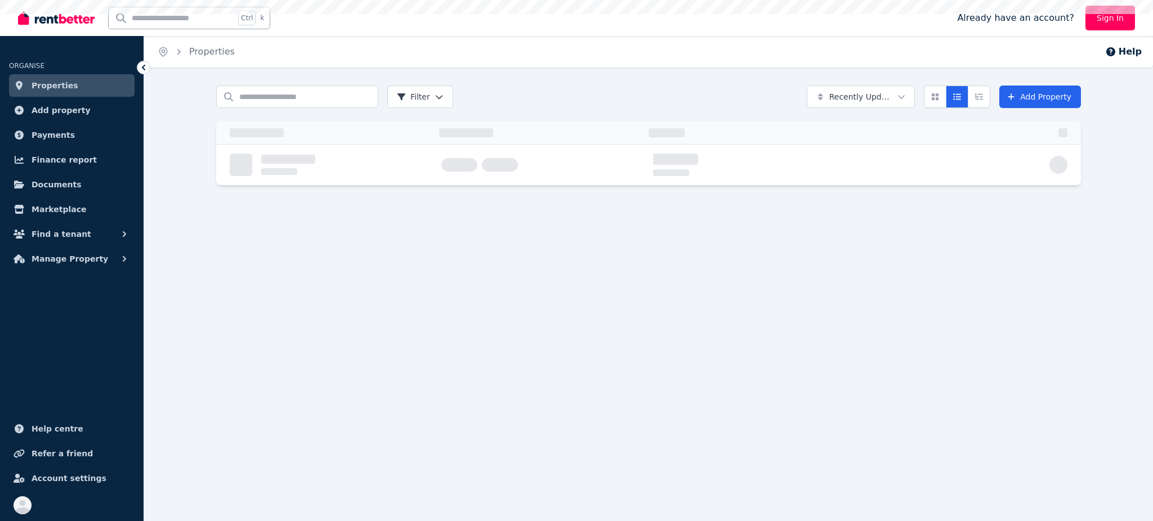 This screenshot has width=1153, height=521. Describe the element at coordinates (979, 97) in the screenshot. I see `button: Expanded list view` at that location.